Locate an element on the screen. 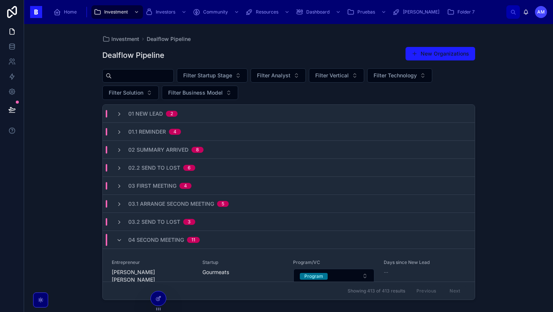  span: 03.2 Send to Lost is located at coordinates (154, 222).